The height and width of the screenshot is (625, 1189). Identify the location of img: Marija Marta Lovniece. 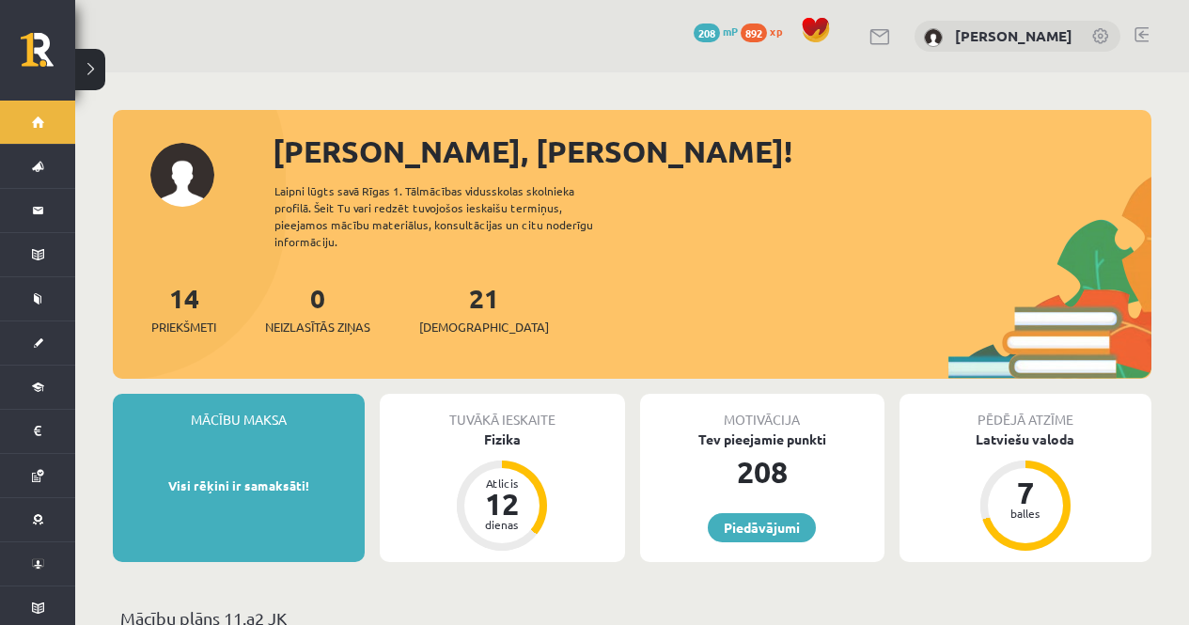
(933, 38).